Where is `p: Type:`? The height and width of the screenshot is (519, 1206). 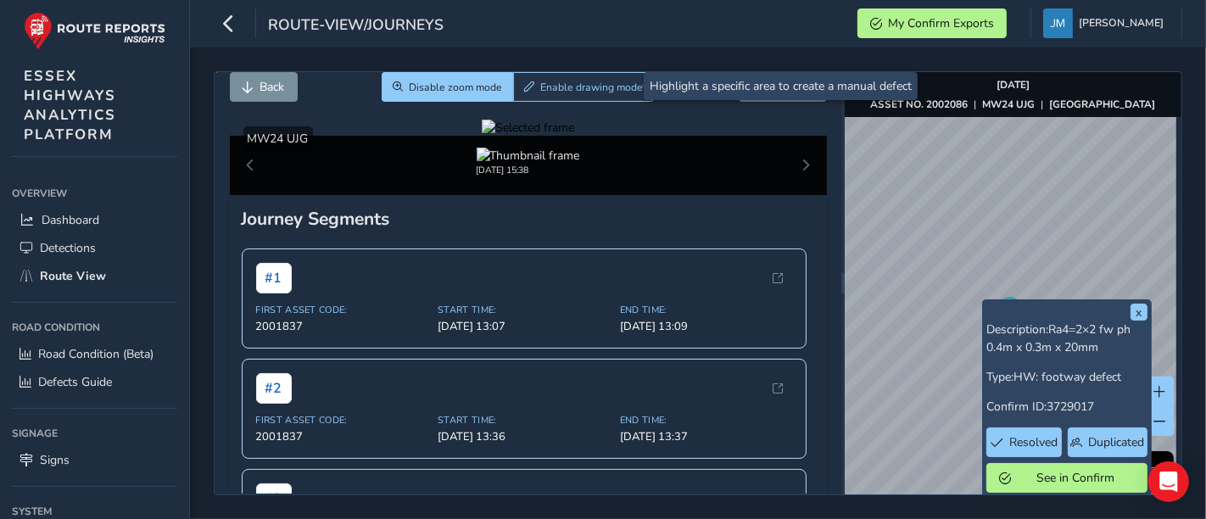 p: Type: is located at coordinates (1067, 377).